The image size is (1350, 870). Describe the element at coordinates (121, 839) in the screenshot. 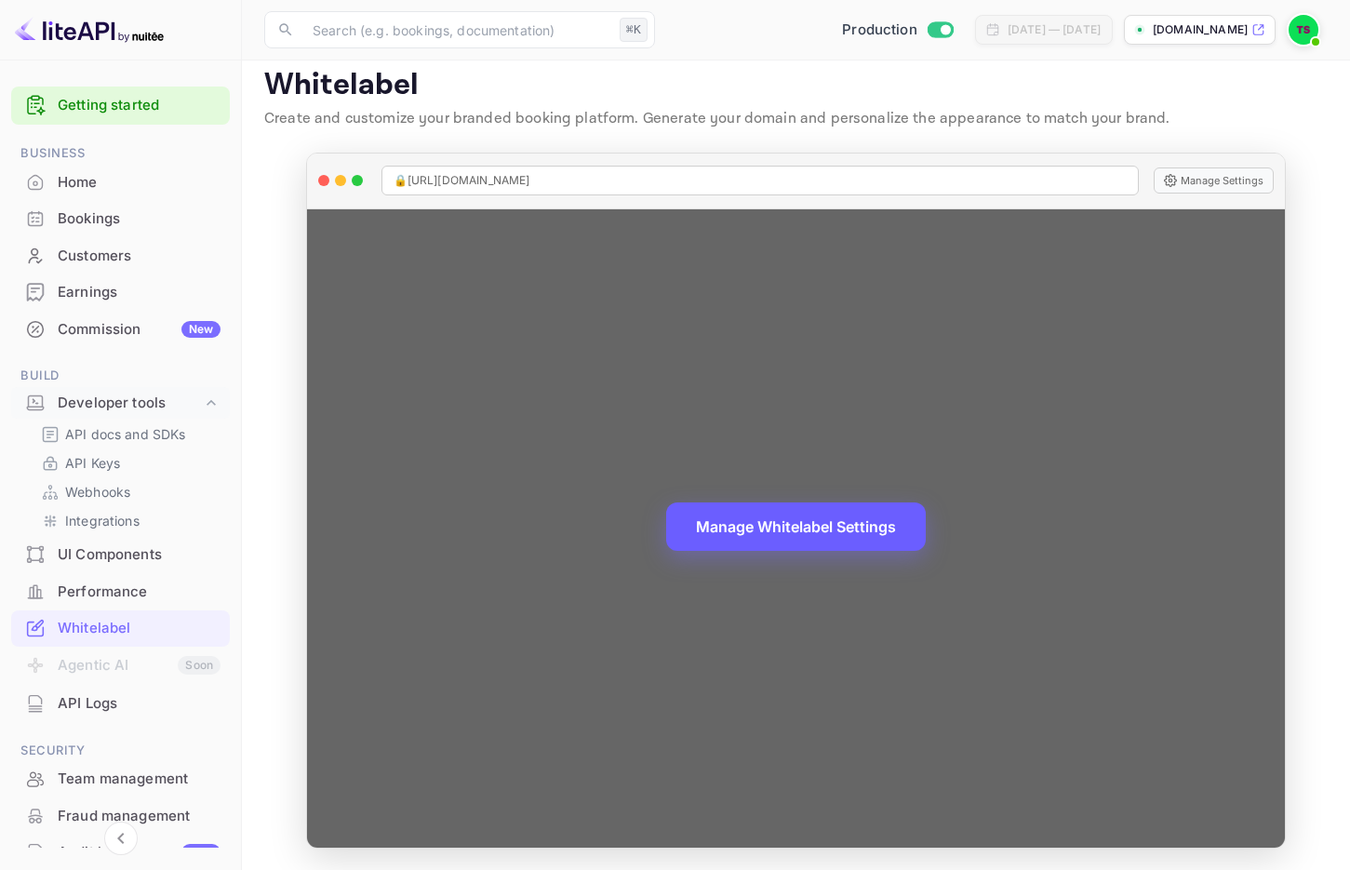

I see `button: Collapse navigation` at that location.